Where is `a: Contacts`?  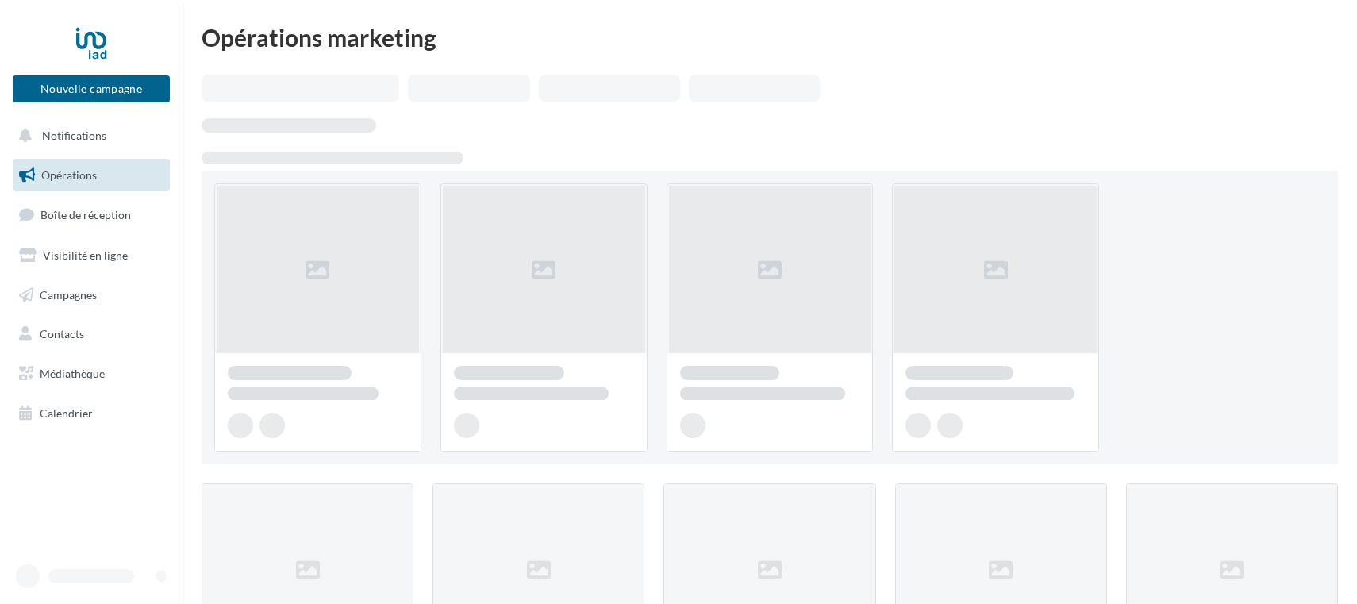 a: Contacts is located at coordinates (91, 334).